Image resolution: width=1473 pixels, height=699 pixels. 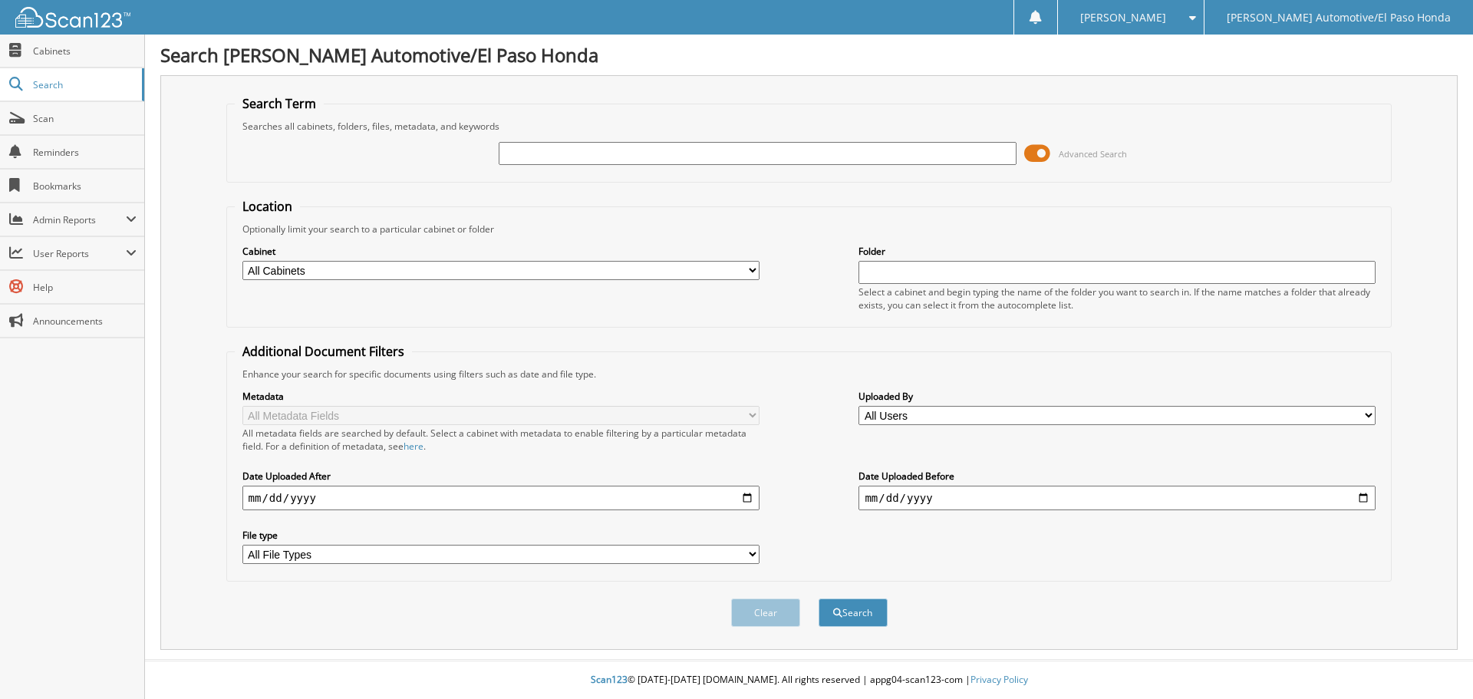 What do you see at coordinates (609, 679) in the screenshot?
I see `span: Scan123` at bounding box center [609, 679].